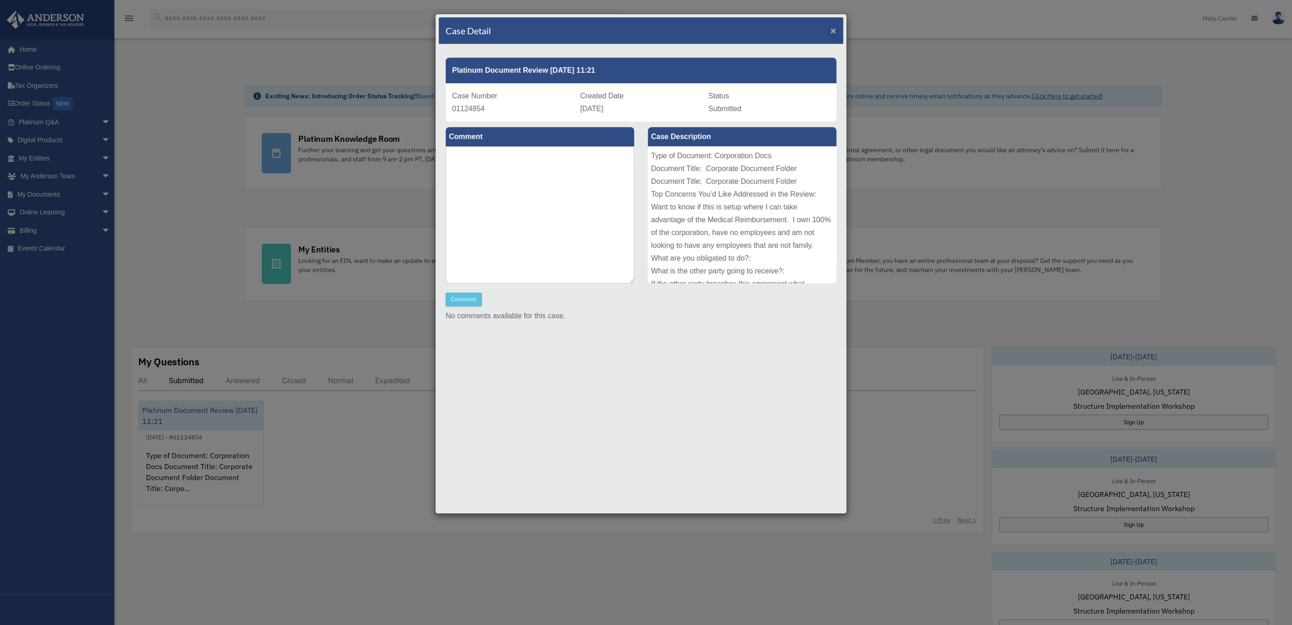  I want to click on span: 01124854, so click(468, 108).